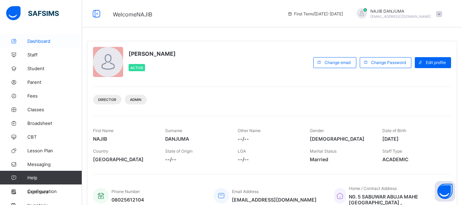 The image size is (462, 205). What do you see at coordinates (394, 130) in the screenshot?
I see `span: Date of Birth` at bounding box center [394, 130].